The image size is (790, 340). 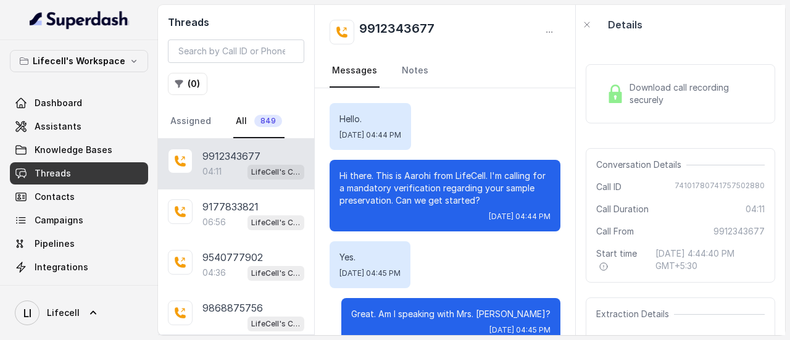 What do you see at coordinates (58, 103) in the screenshot?
I see `span: Dashboard` at bounding box center [58, 103].